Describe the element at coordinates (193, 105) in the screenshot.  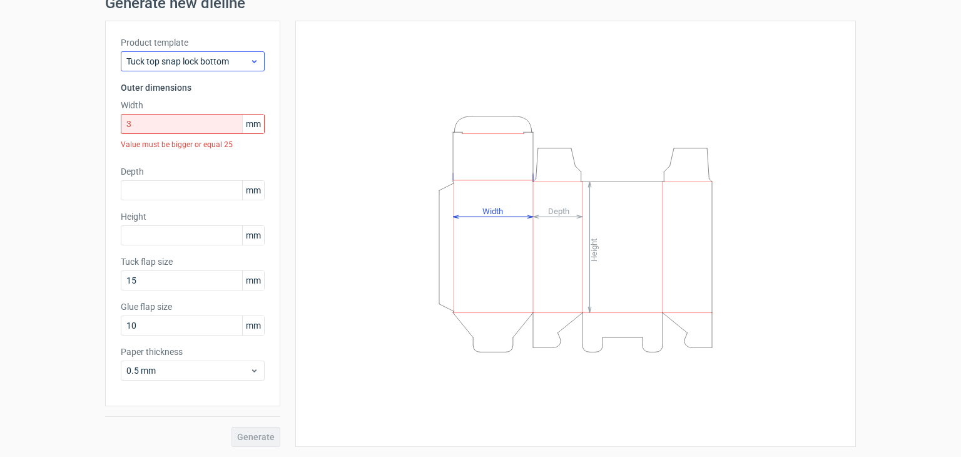
I see `label: Width` at that location.